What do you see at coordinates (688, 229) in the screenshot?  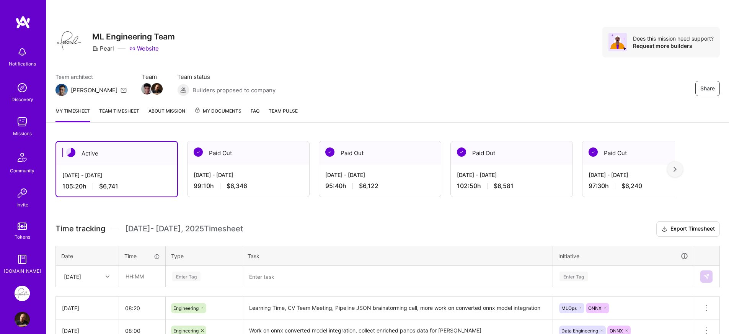 I see `button: Export Timesheet` at bounding box center [688, 229].